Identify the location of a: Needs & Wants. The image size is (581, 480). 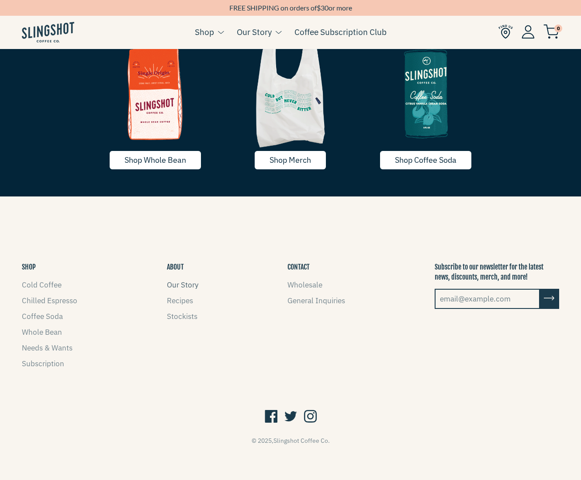
(47, 348).